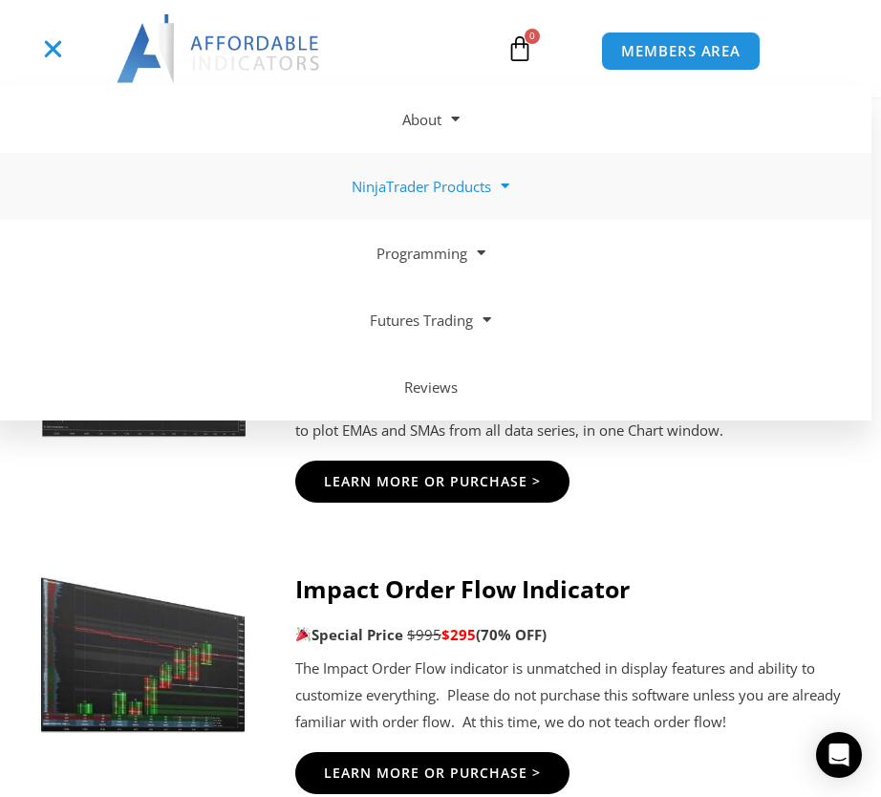 The image size is (881, 797). What do you see at coordinates (349, 634) in the screenshot?
I see `strong: Special Price` at bounding box center [349, 634].